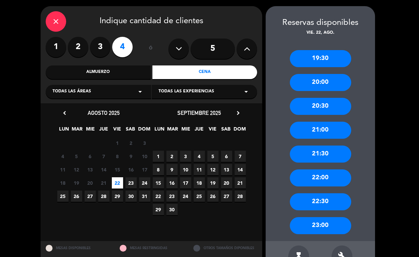 This screenshot has height=257, width=419. Describe the element at coordinates (77, 248) in the screenshot. I see `div: MESAS DISPONIBLES` at that location.